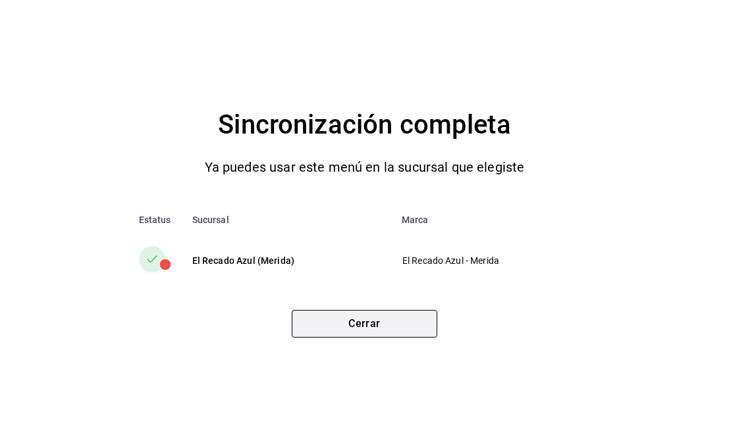 The image size is (729, 431). What do you see at coordinates (149, 220) in the screenshot?
I see `th: Estatus` at bounding box center [149, 220].